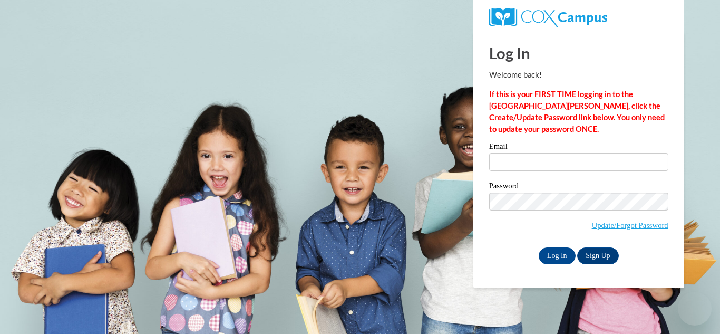 The image size is (720, 334). Describe the element at coordinates (579, 187) in the screenshot. I see `label: Password` at that location.